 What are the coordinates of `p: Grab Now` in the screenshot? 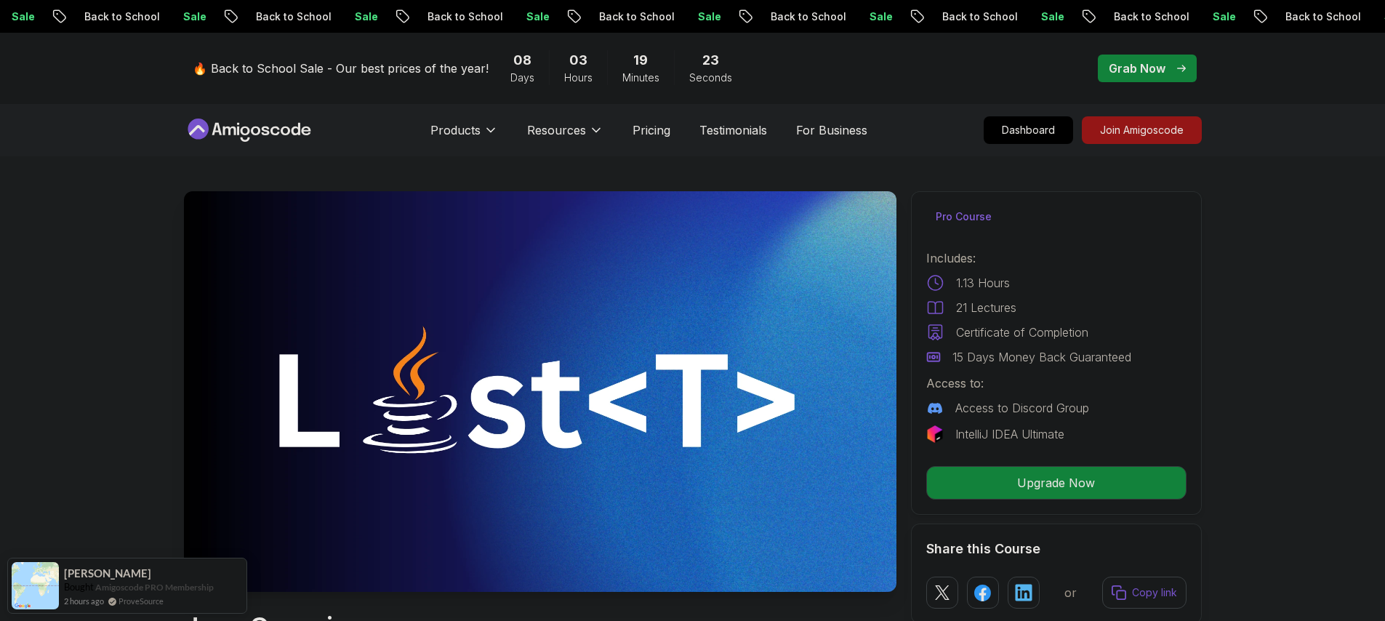 It's located at (1137, 68).